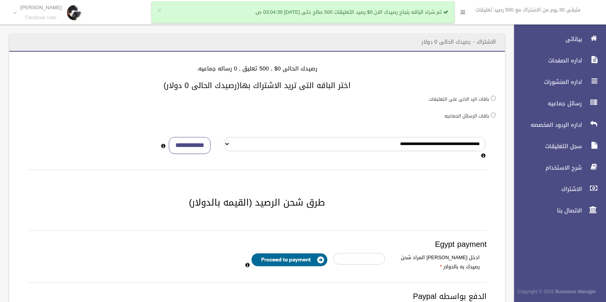 The height and width of the screenshot is (302, 606). What do you see at coordinates (546, 189) in the screenshot?
I see `span: الاشتراك` at bounding box center [546, 189].